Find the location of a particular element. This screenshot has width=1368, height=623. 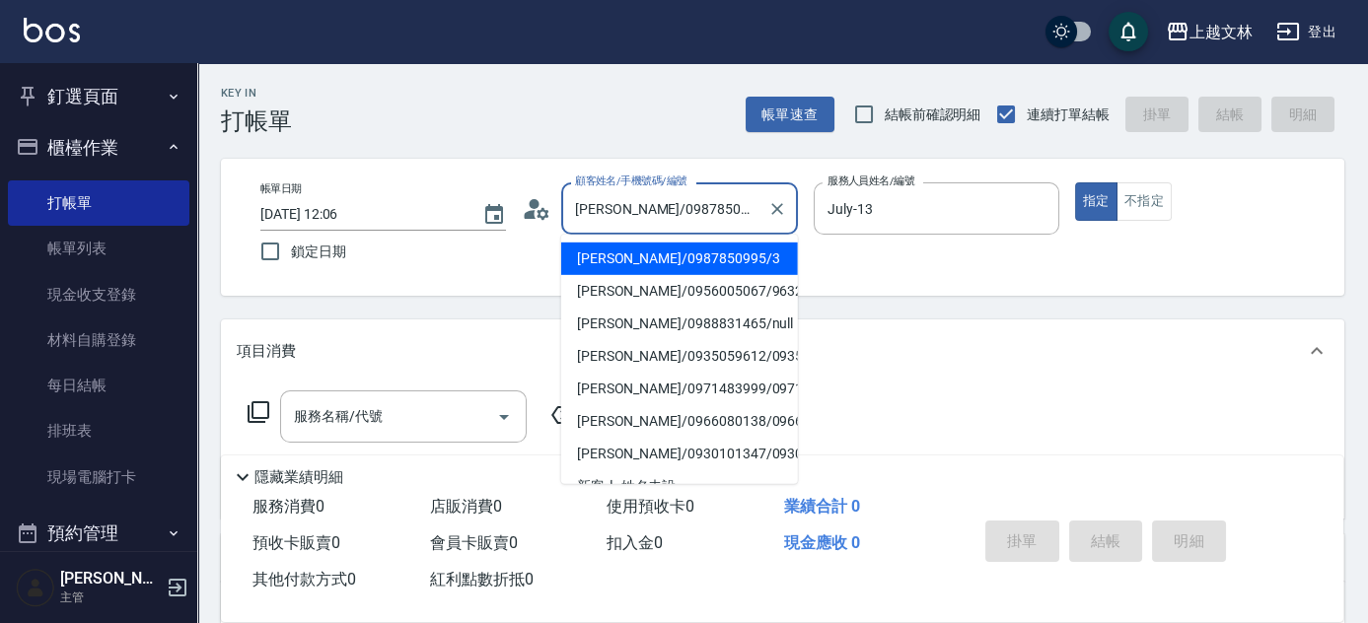

a: 打帳單 is located at coordinates (99, 203).